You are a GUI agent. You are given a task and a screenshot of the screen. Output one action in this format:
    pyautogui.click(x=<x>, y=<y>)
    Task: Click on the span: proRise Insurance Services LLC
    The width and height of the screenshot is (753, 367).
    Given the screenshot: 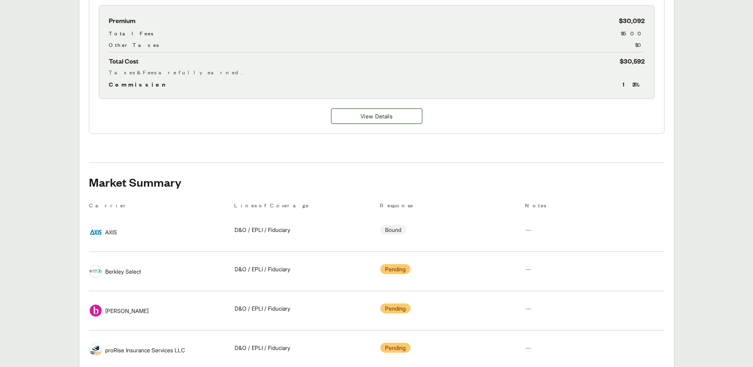 What is the action you would take?
    pyautogui.click(x=145, y=350)
    